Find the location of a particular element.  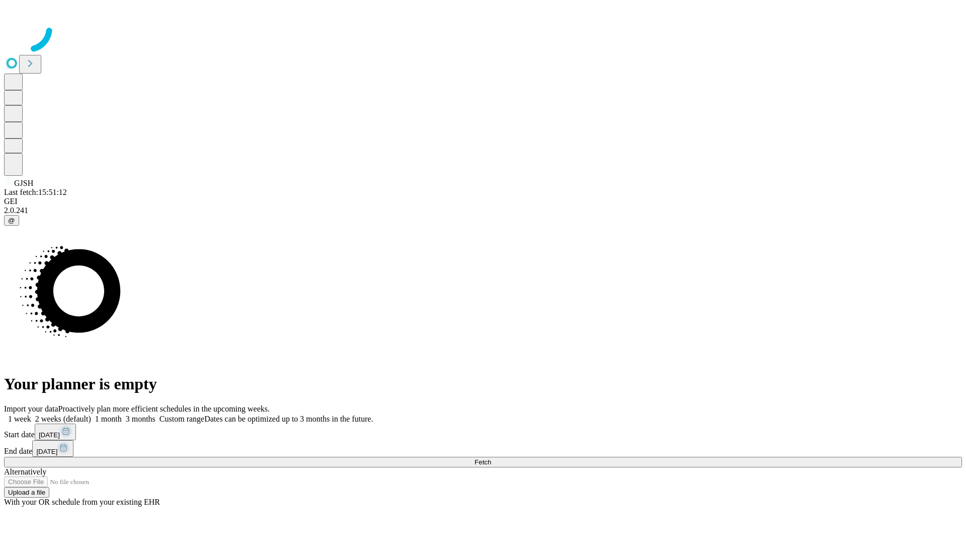

span: 1 week is located at coordinates (20, 418).